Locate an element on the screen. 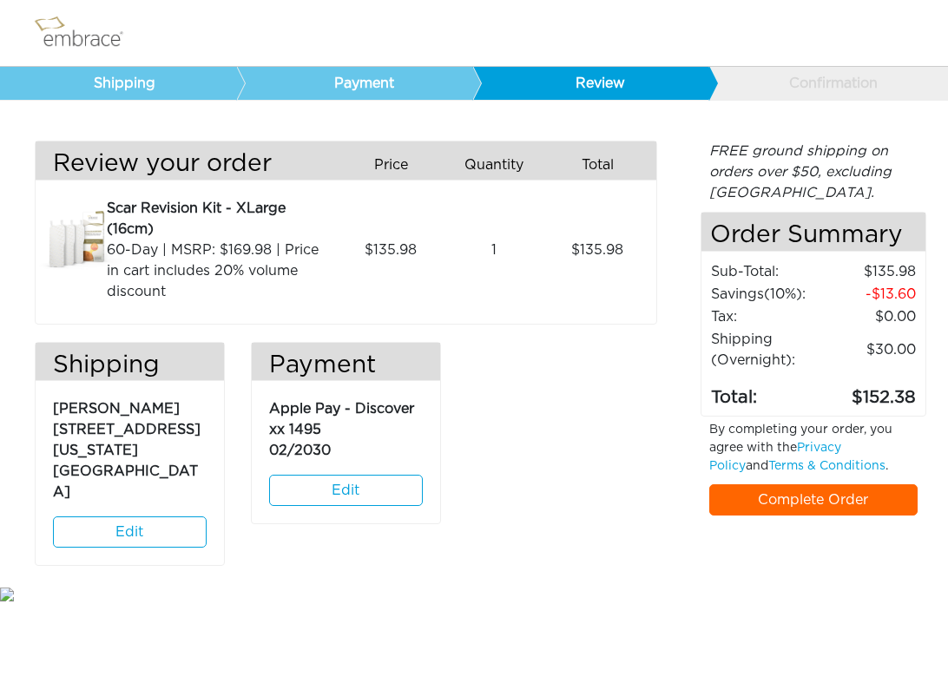 This screenshot has width=948, height=683. td: Total: is located at coordinates (766, 391).